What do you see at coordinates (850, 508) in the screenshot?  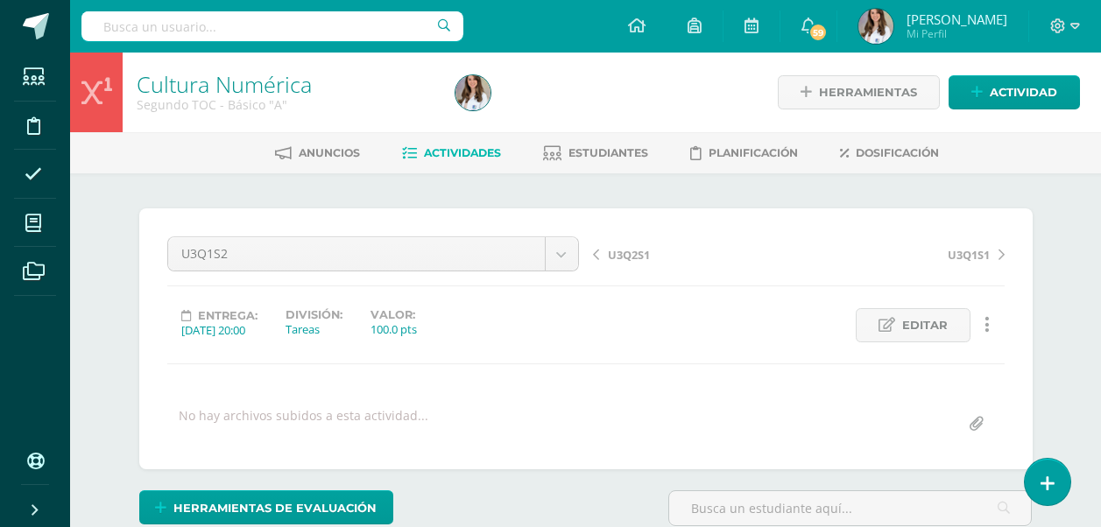 I see `input: Busca un estudiante aquí...` at bounding box center [850, 508].